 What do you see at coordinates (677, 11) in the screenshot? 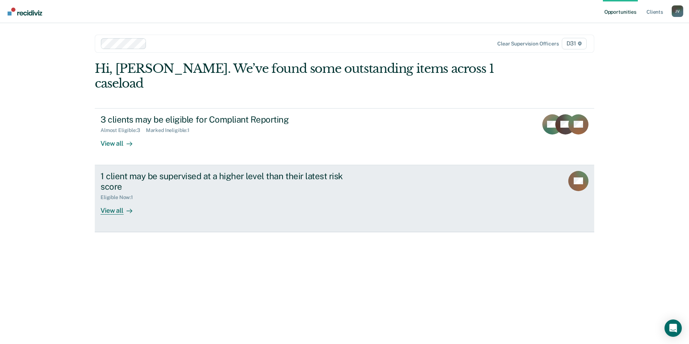
I see `button: Profile dropdown button` at bounding box center [677, 11].